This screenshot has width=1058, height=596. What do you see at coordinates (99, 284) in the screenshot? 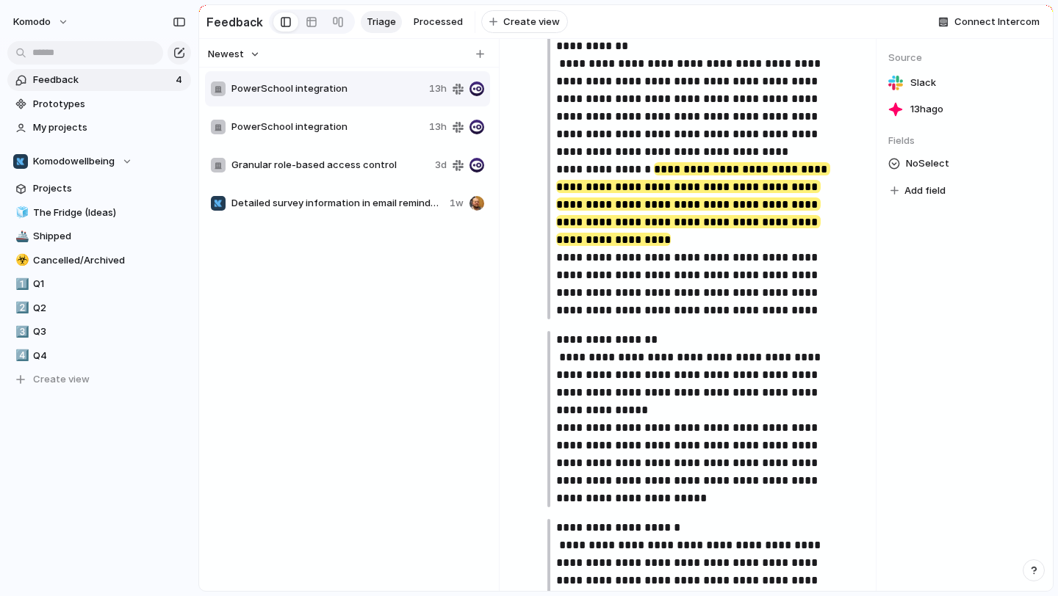
I see `a: 1️⃣Q1` at bounding box center [99, 284].